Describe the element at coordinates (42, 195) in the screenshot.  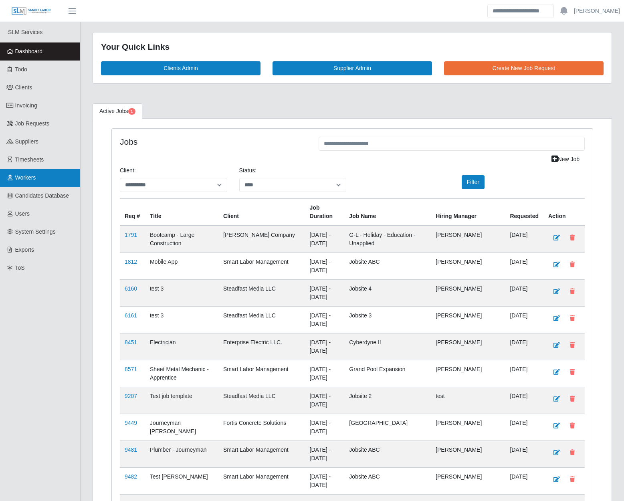
I see `span: Candidates Database` at that location.